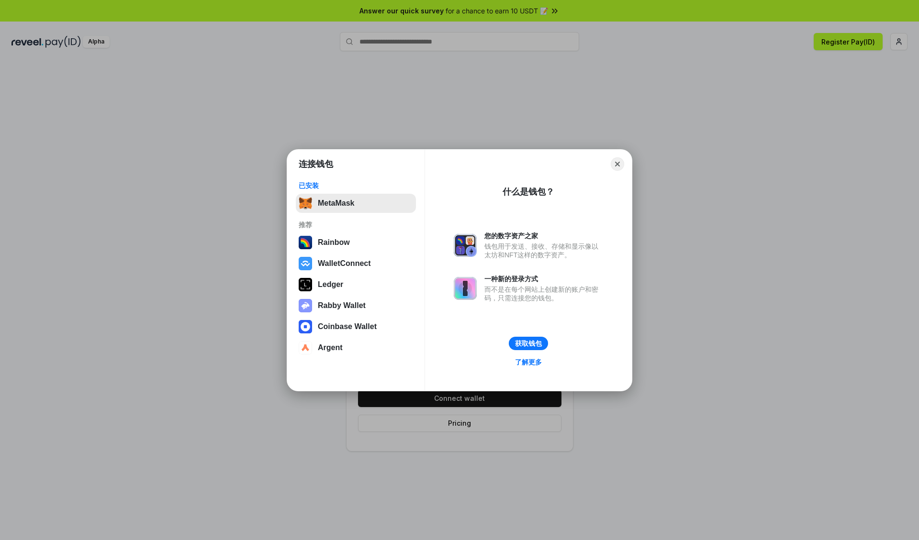 The image size is (919, 540). Describe the element at coordinates (305, 243) in the screenshot. I see `img: svg+xml,%3Csvg%20width%3D%22120%22%20height%3D%22120%22%20viewBox%3D%220%200%20120%20120%22%20fil...` at that location.